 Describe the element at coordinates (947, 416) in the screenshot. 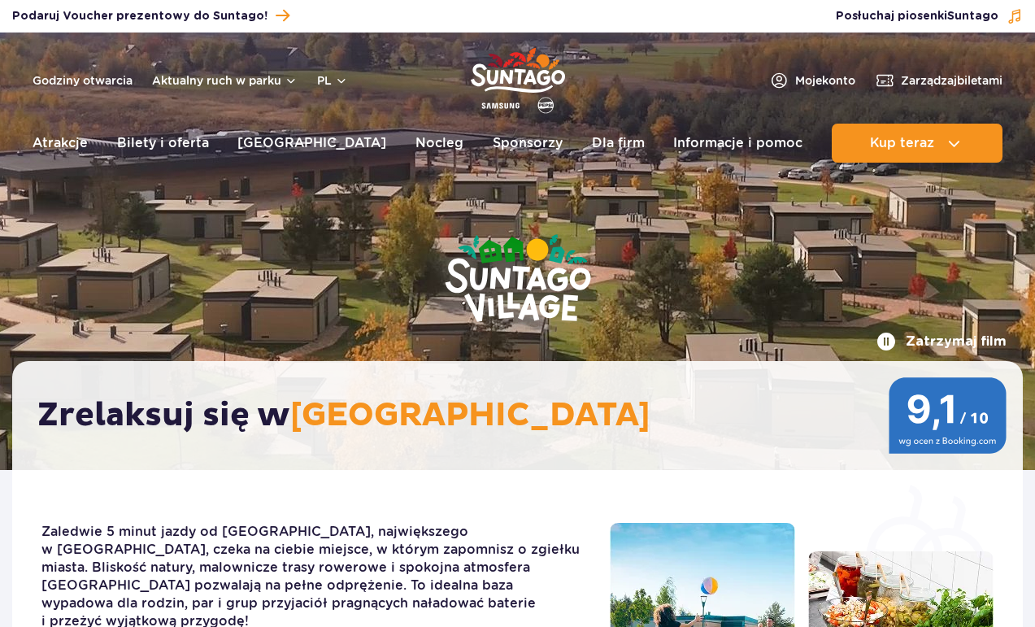

I see `img: 9,1/10 wg ocen z Booking.com` at that location.